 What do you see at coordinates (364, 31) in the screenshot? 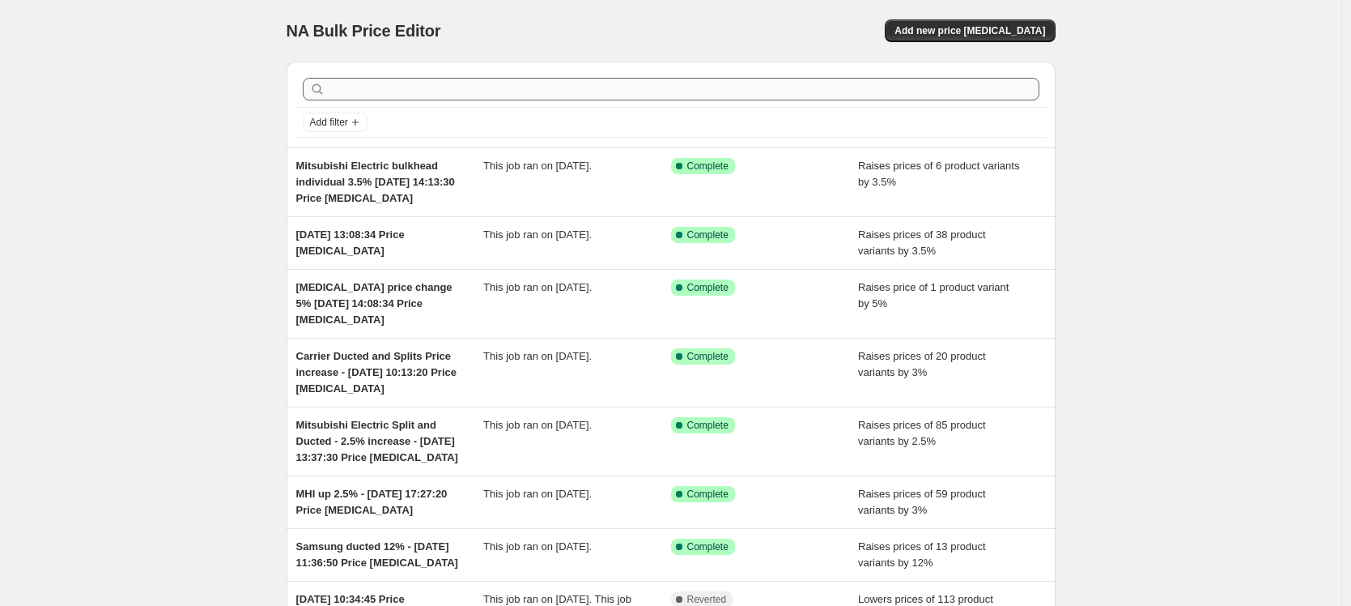
I see `span: NA Bulk Price Editor` at bounding box center [364, 31].